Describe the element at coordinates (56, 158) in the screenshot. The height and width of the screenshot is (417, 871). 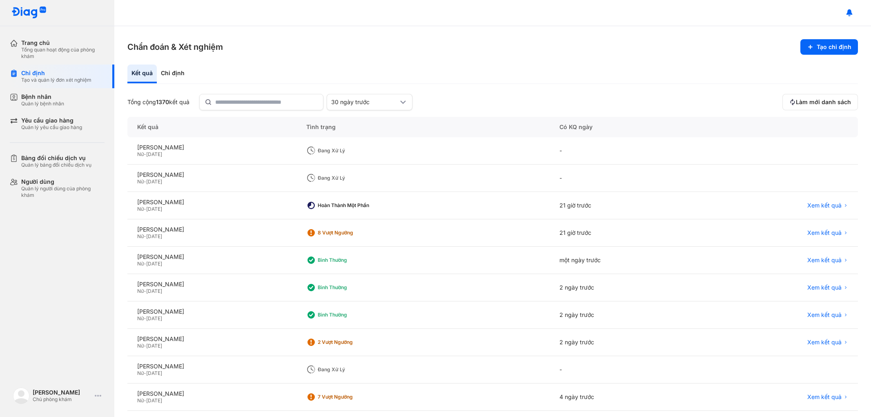
I see `div: Bảng đối chiếu dịch vụ` at that location.